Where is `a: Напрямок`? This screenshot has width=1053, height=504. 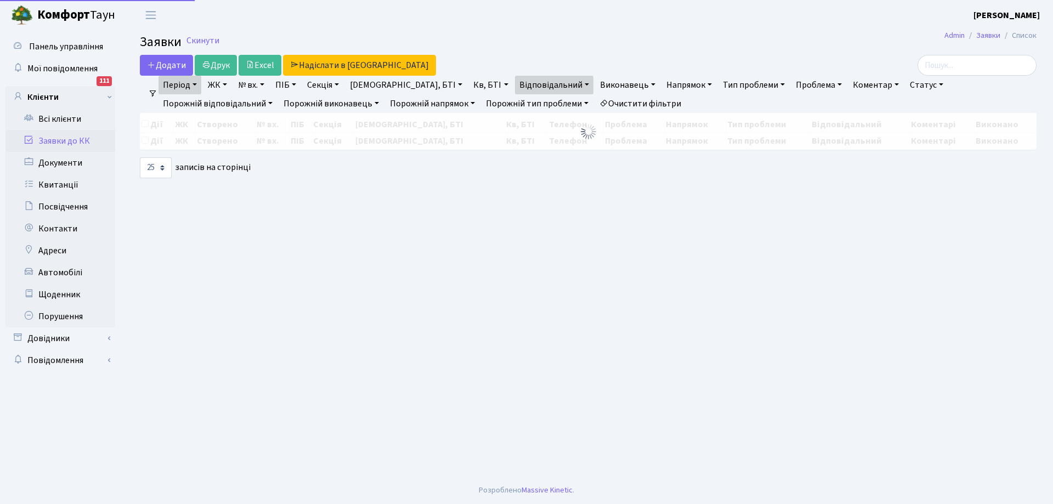 a: Напрямок is located at coordinates (689, 85).